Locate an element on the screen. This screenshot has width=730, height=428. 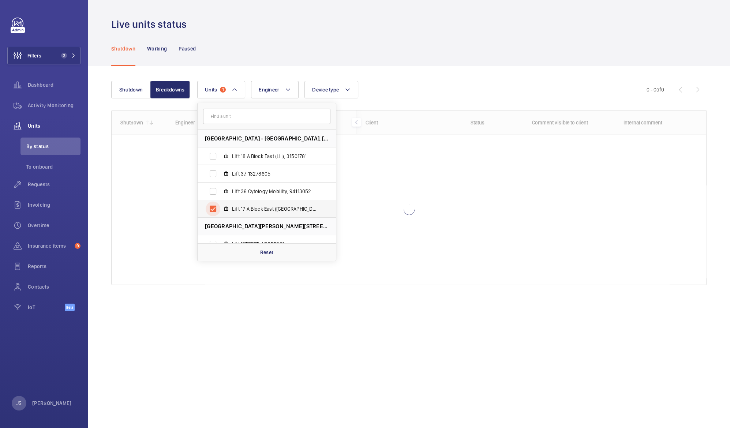
span: 2 is located at coordinates (64, 56).